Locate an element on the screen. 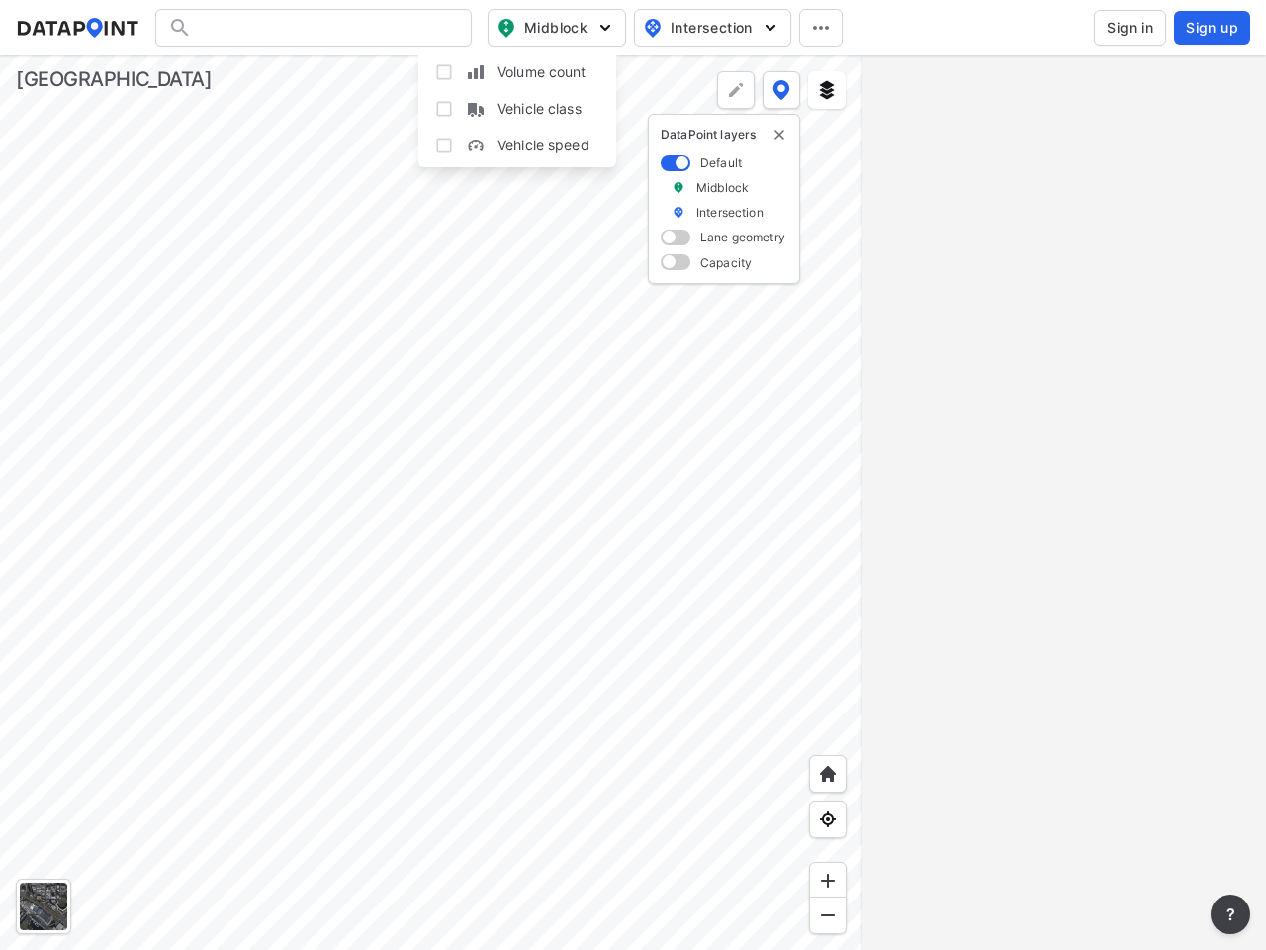 This screenshot has width=1266, height=950. img: marker_Intersection.6861001b.svg is located at coordinates (679, 212).